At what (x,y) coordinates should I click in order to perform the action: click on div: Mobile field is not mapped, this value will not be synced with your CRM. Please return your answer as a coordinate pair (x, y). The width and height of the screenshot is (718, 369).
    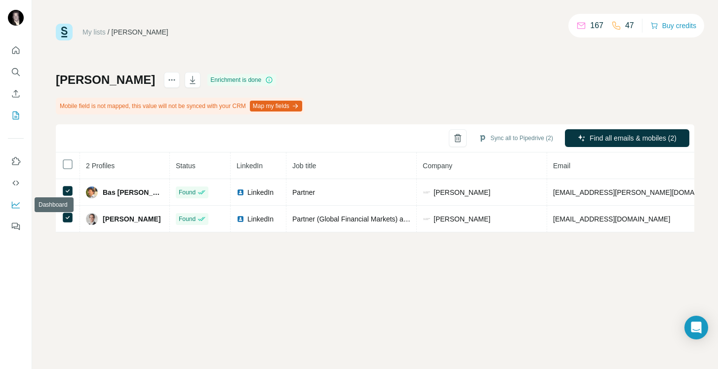
    Looking at the image, I should click on (180, 106).